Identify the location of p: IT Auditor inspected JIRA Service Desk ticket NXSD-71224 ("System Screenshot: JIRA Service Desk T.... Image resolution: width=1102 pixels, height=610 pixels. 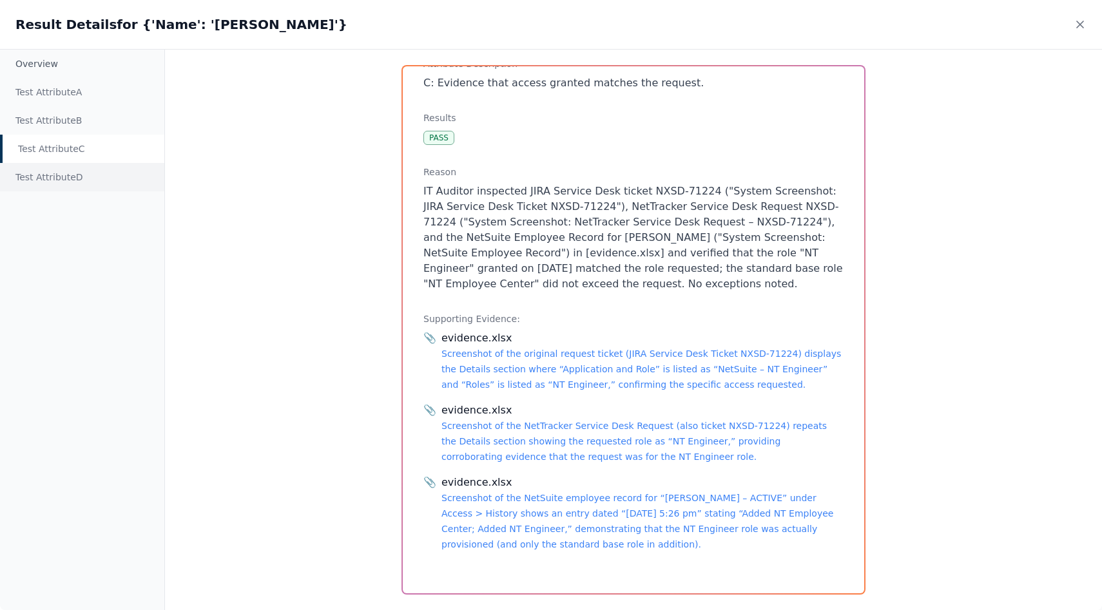
(633, 238).